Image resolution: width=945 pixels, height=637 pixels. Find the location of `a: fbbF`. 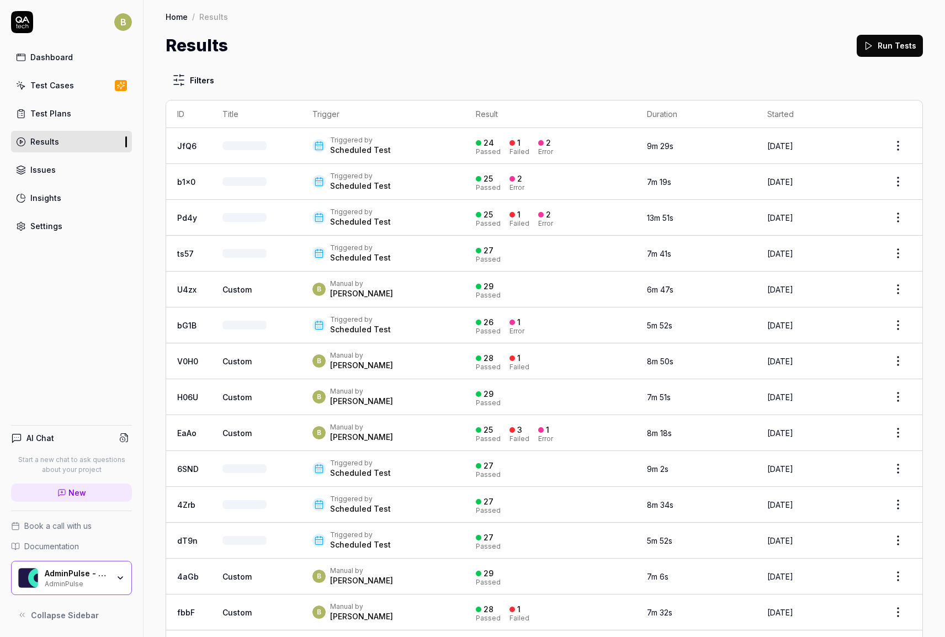

a: fbbF is located at coordinates (186, 612).